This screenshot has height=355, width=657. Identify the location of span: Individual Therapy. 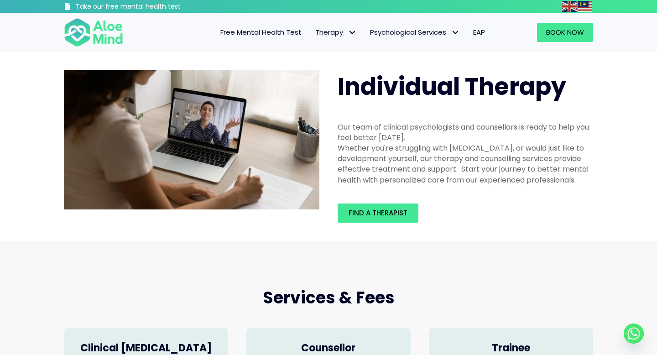
(452, 86).